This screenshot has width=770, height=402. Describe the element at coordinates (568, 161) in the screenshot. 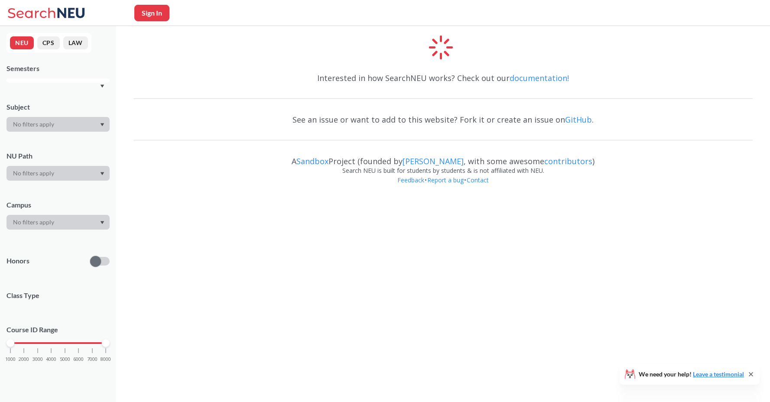

I see `a: contributors` at that location.